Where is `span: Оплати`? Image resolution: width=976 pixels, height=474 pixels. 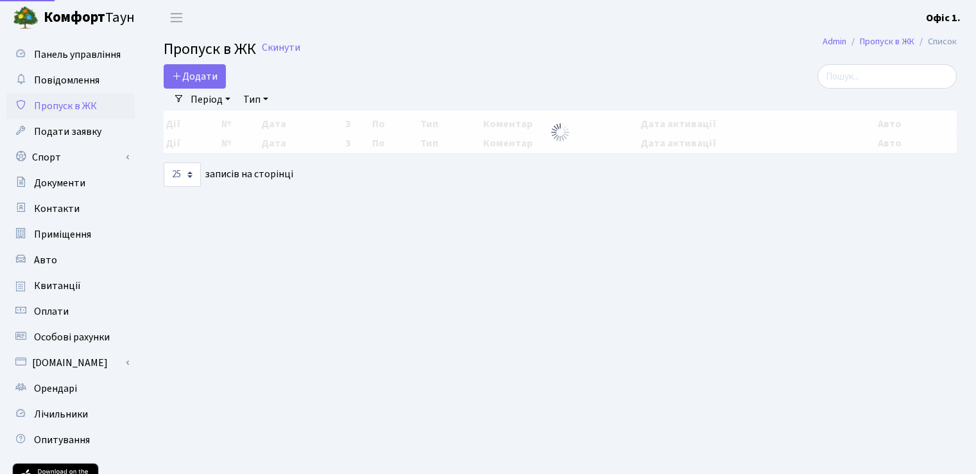 span: Оплати is located at coordinates (51, 311).